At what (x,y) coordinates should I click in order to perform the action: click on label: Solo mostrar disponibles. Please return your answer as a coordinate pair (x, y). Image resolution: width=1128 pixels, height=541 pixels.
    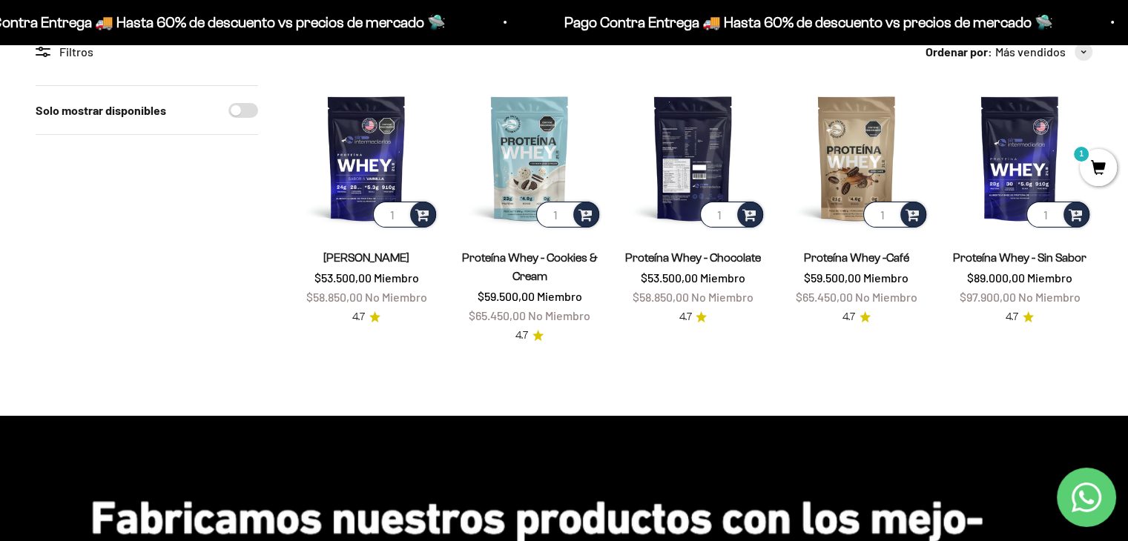
    Looking at the image, I should click on (101, 110).